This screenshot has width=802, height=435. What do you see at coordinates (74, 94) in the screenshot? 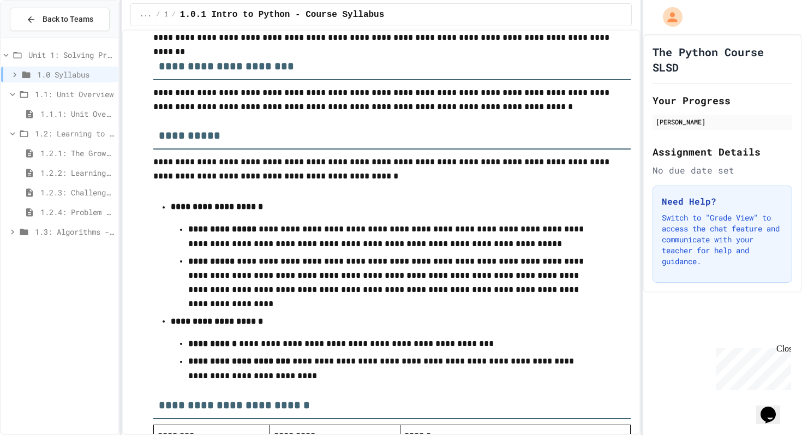
I see `span: 1.1: Unit Overview` at bounding box center [74, 94].